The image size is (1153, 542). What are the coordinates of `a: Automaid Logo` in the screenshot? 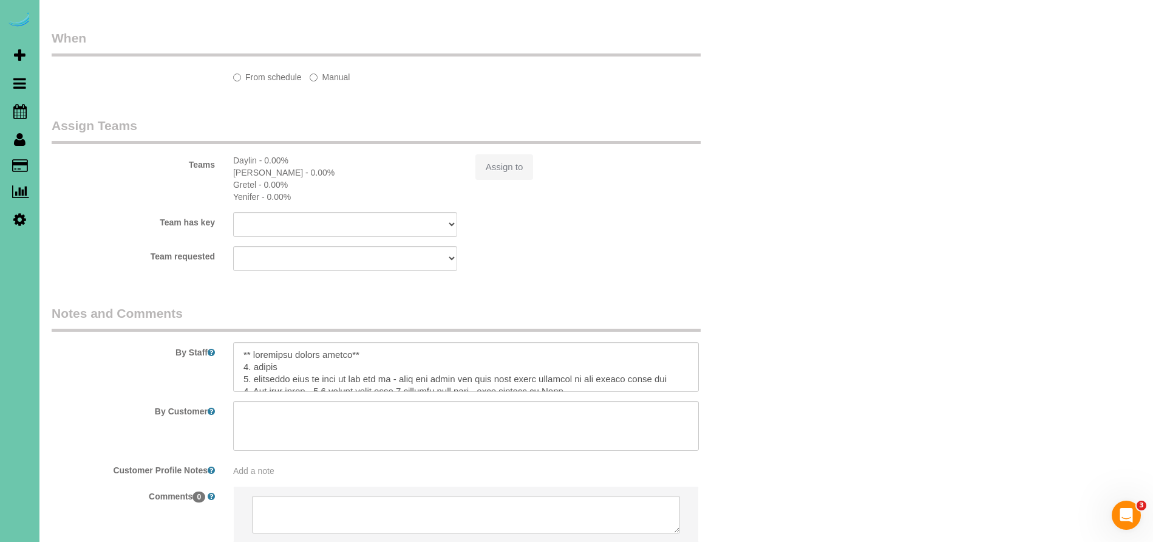 It's located at (19, 21).